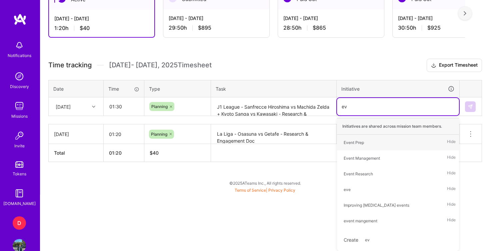  Describe the element at coordinates (265, 183) in the screenshot. I see `div: © 2025 ATeams Inc., All rights reserved.` at that location.